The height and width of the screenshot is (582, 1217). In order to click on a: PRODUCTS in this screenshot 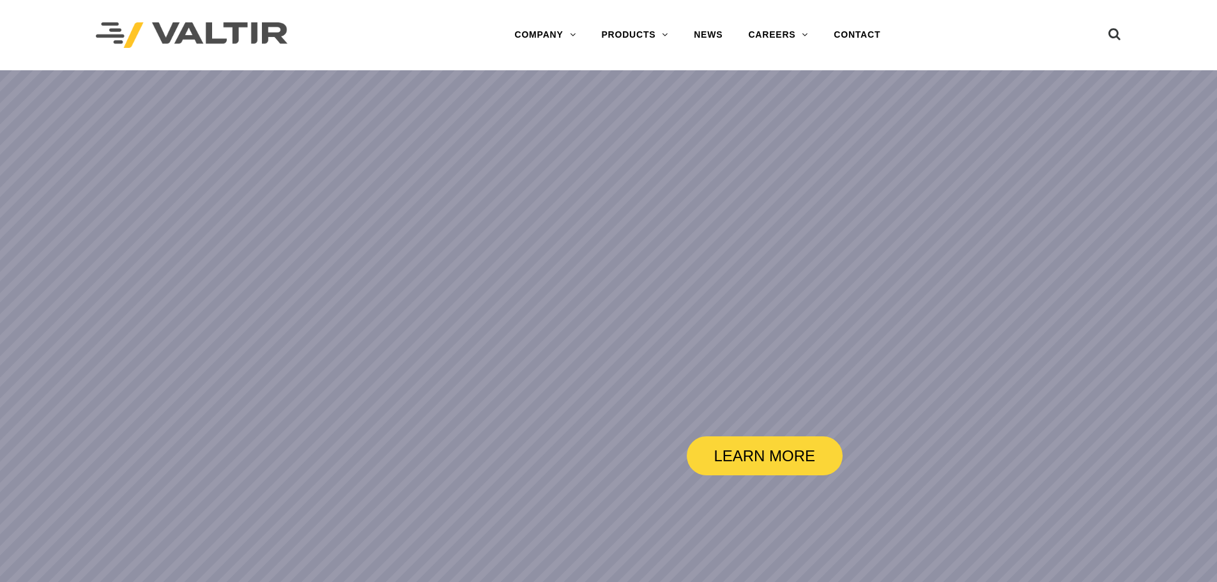, I will do `click(634, 35)`.